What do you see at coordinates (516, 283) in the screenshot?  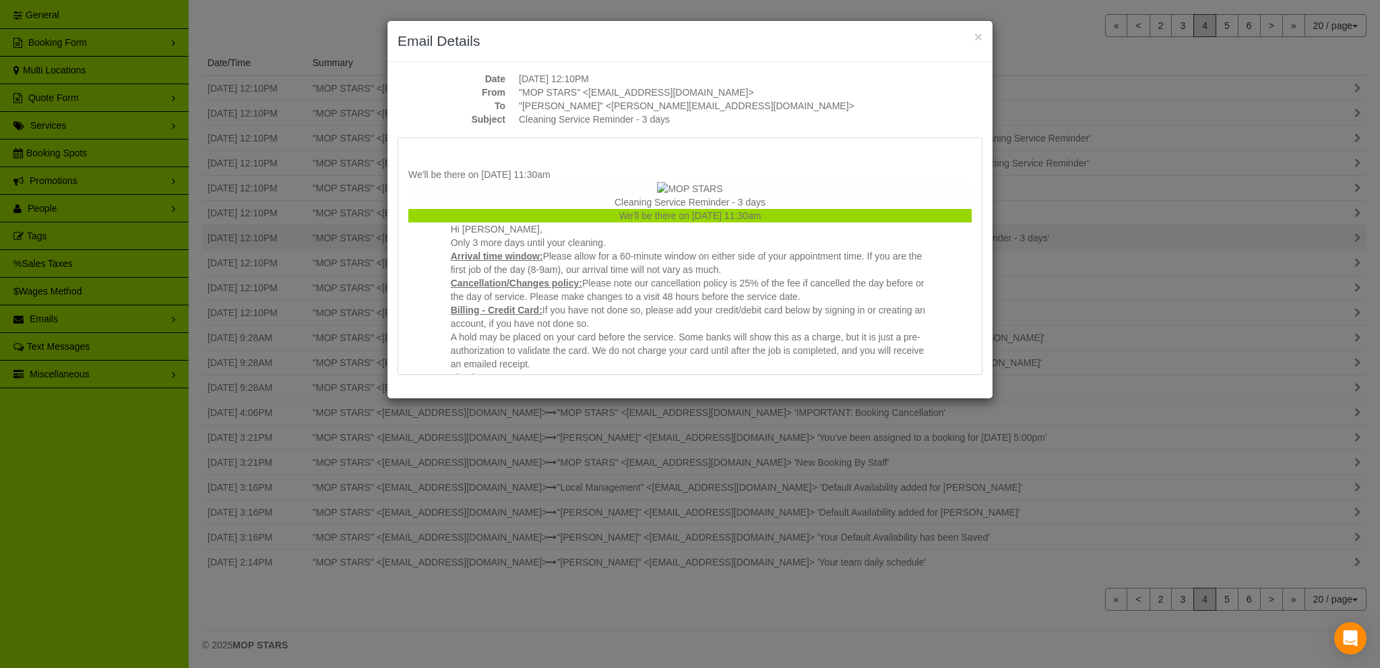 I see `strong: Cancellation/Changes policy:` at bounding box center [516, 283].